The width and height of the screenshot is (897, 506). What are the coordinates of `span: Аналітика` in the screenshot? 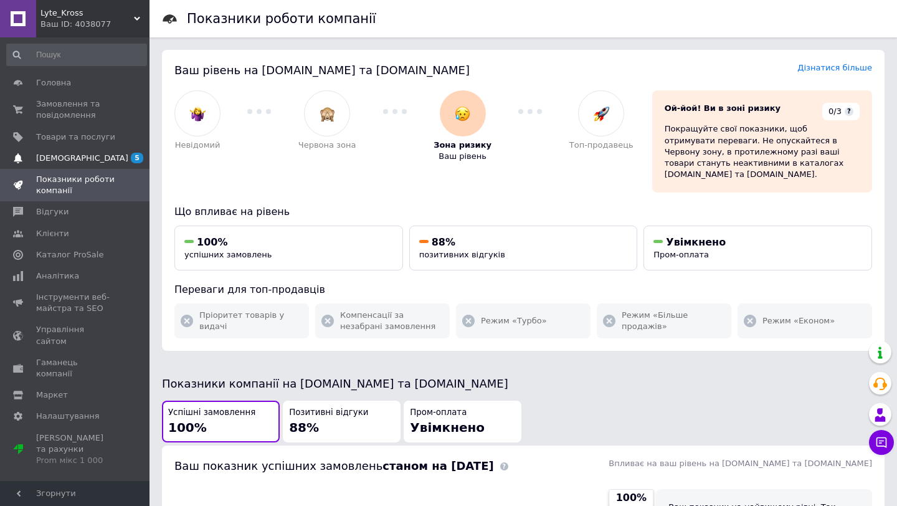 It's located at (57, 276).